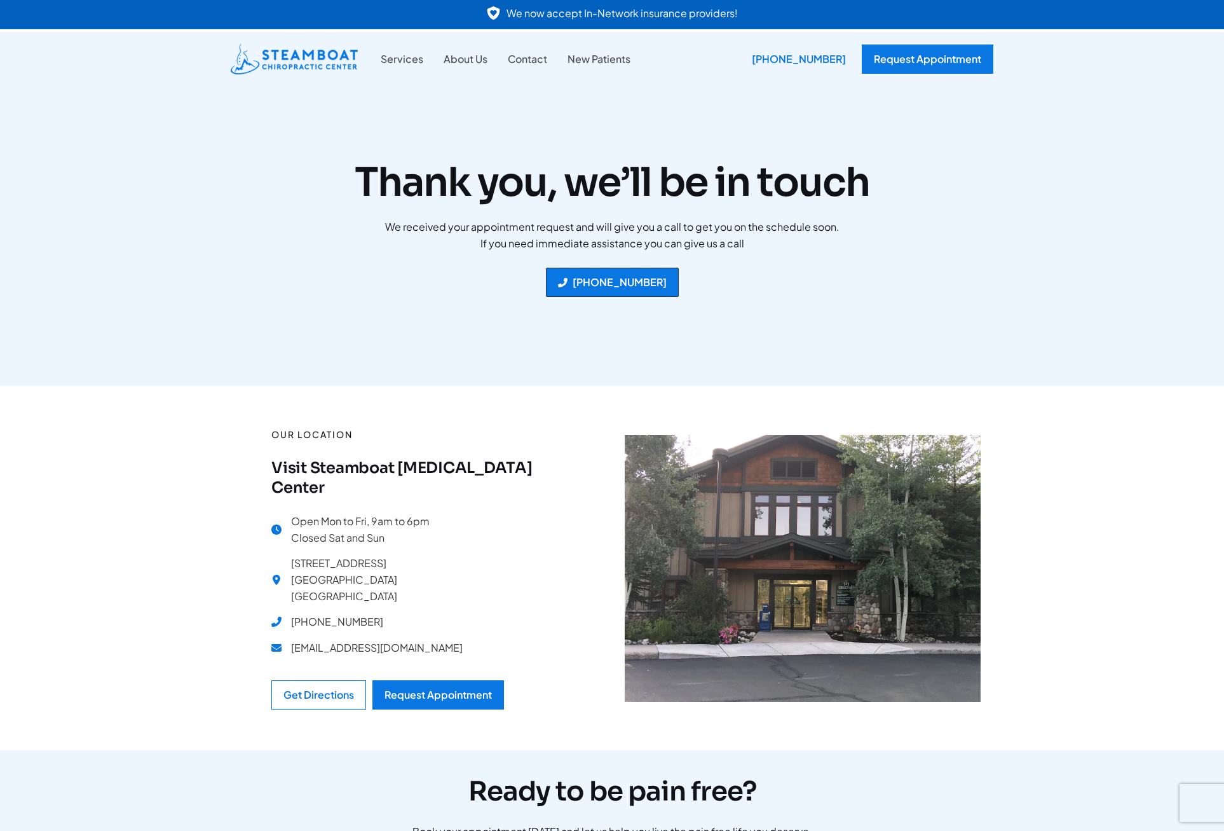  Describe the element at coordinates (465, 59) in the screenshot. I see `a: About Us` at that location.